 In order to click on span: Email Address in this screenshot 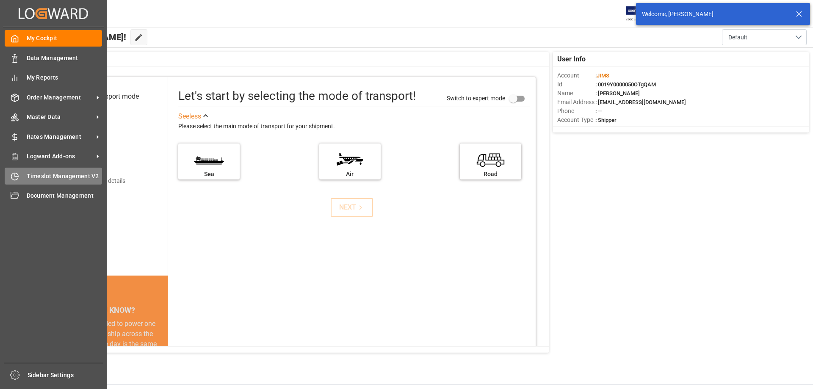, I will do `click(576, 102)`.